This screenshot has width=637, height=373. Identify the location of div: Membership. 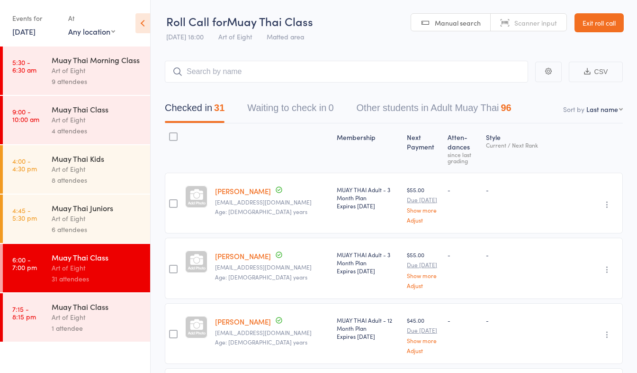
(368, 148).